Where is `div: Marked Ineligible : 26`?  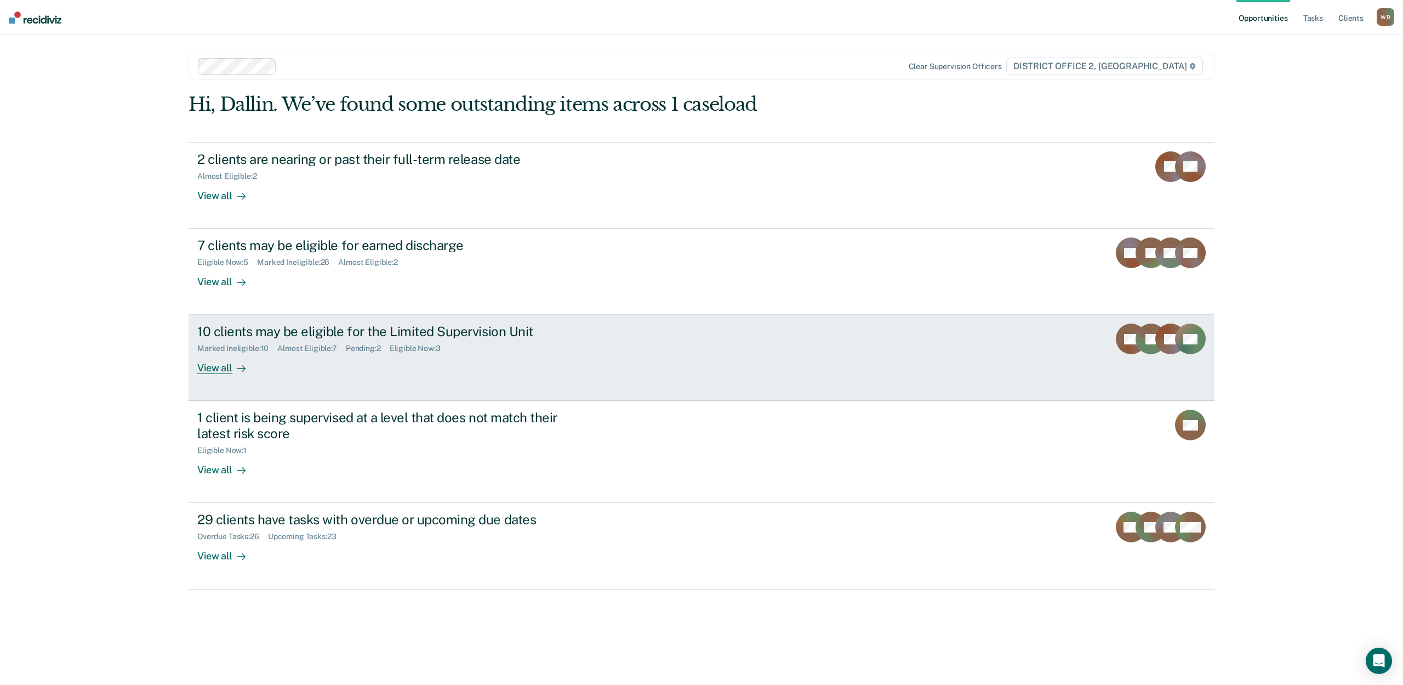 div: Marked Ineligible : 26 is located at coordinates (298, 262).